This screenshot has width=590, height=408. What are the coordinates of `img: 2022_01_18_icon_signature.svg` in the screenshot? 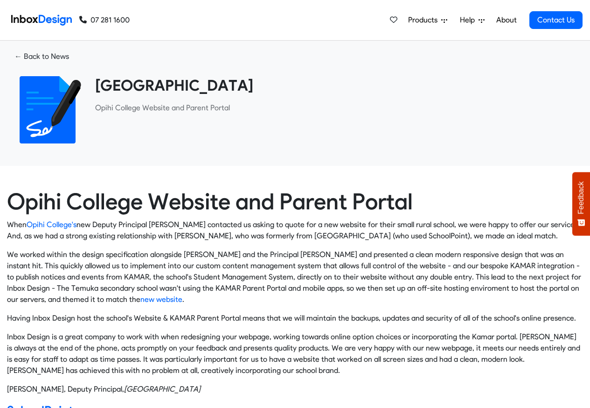 It's located at (48, 110).